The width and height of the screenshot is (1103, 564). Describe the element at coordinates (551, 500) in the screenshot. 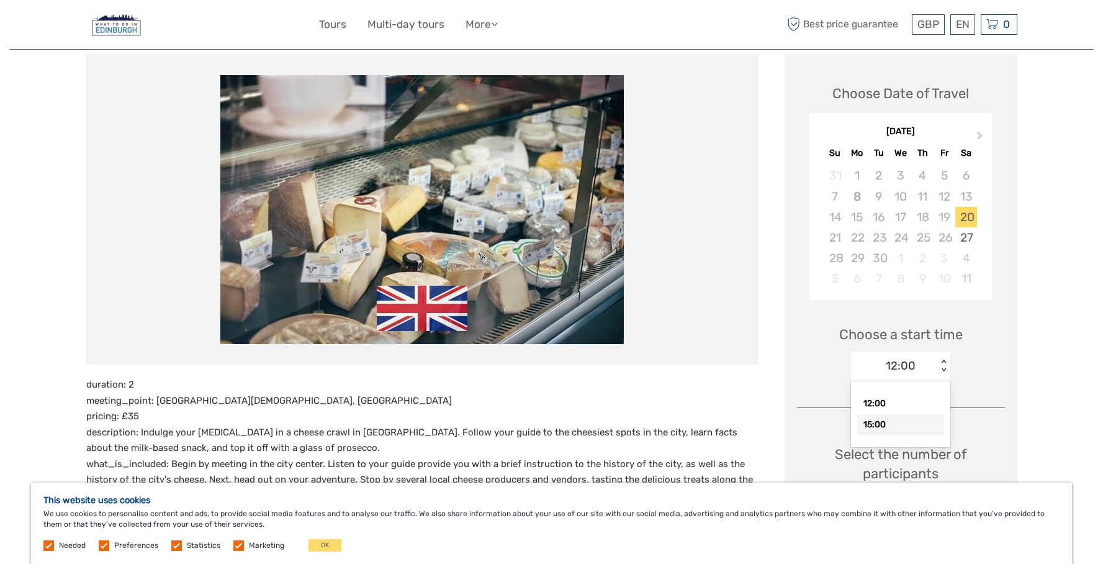

I see `h5: This website uses cookies` at that location.